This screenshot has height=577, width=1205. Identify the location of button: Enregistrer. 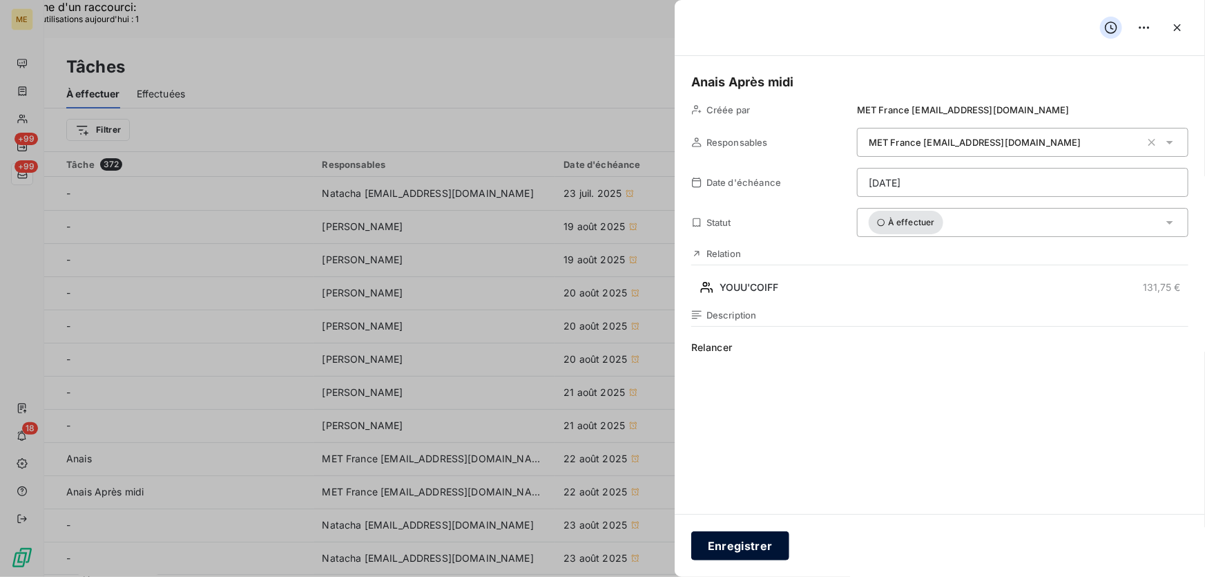
(740, 545).